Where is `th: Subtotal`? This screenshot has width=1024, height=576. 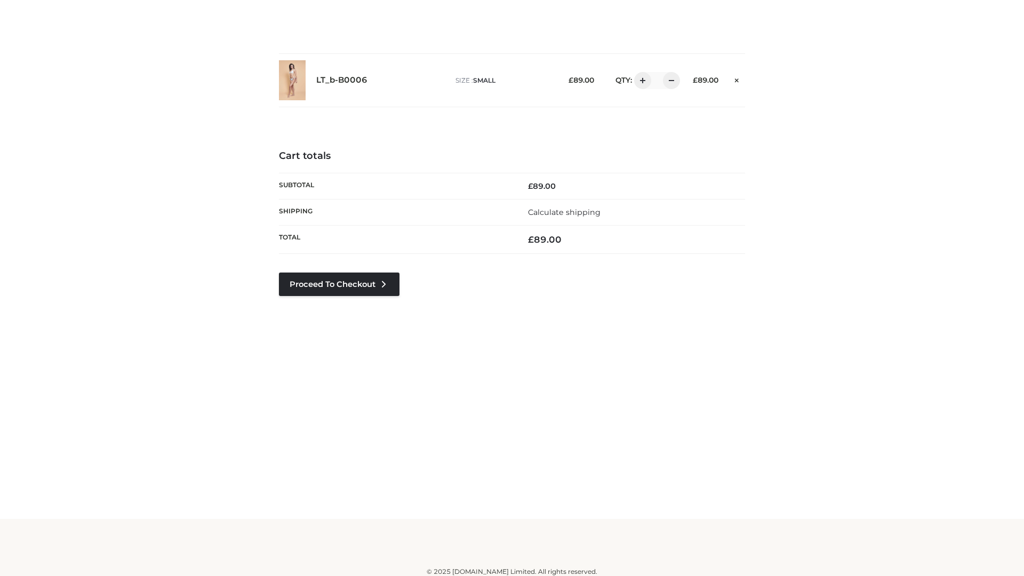
th: Subtotal is located at coordinates (395, 186).